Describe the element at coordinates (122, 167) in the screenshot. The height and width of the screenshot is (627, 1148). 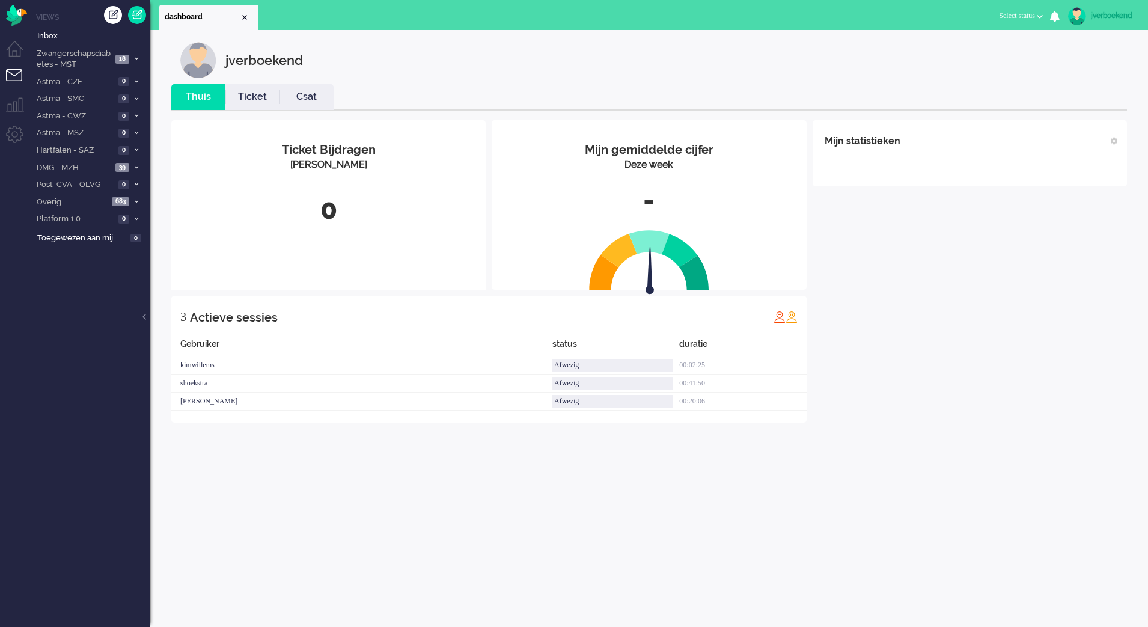
I see `span: 39` at that location.